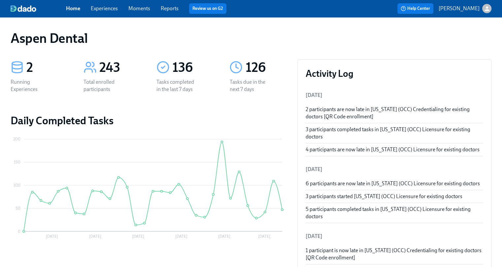  What do you see at coordinates (18, 209) in the screenshot?
I see `tspan: 50` at bounding box center [18, 209].